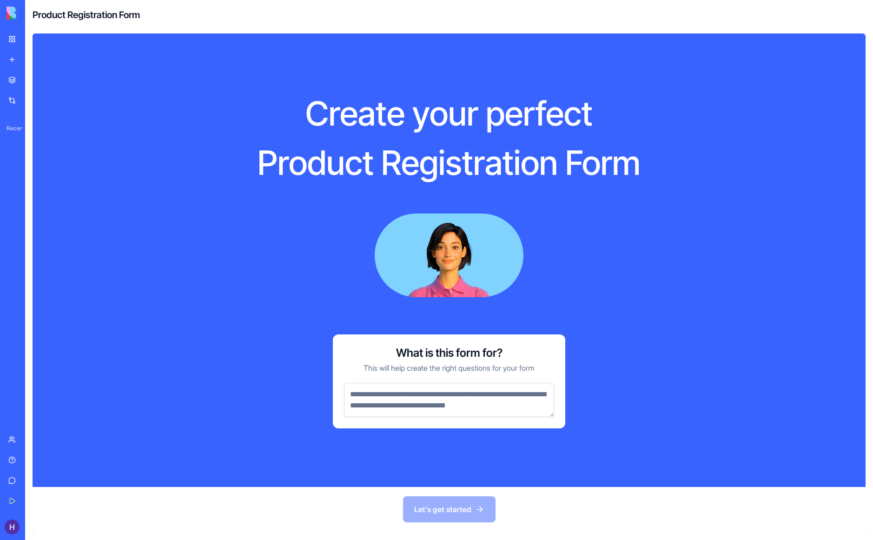  What do you see at coordinates (12, 527) in the screenshot?
I see `img: ACg8ocJEZ3xjzR48b2J-dVJ9Zk44TiDkp7P2krOPLOdBNFH-wIlYSw=s96-c` at bounding box center [12, 527].